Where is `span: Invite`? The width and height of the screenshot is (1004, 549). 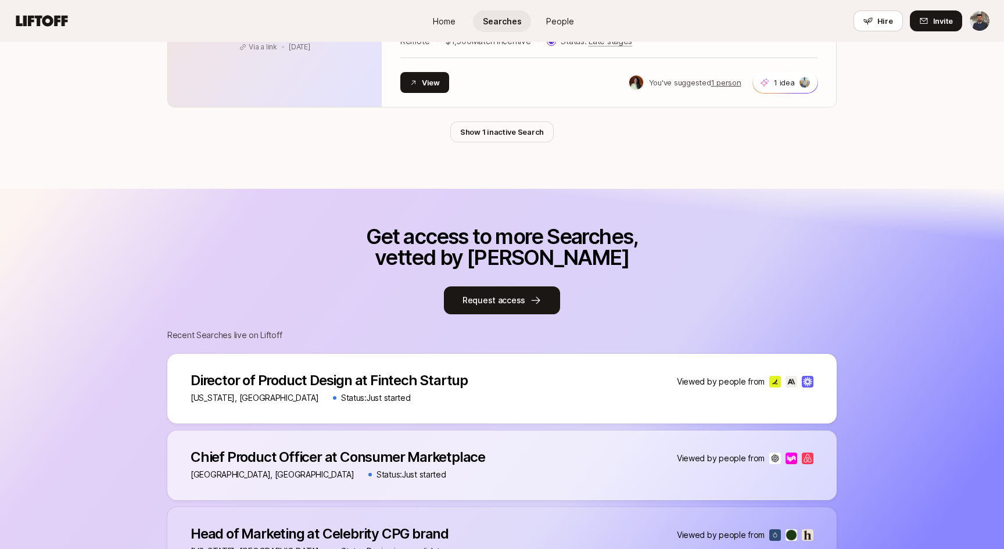
span: Invite is located at coordinates (943, 21).